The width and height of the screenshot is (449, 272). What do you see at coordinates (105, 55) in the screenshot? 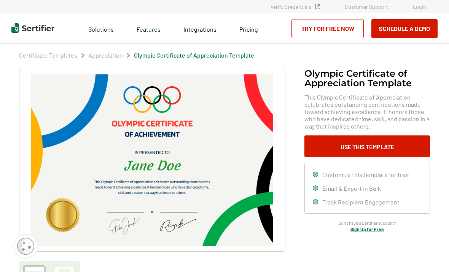
I see `a: Appreciation` at bounding box center [105, 55].